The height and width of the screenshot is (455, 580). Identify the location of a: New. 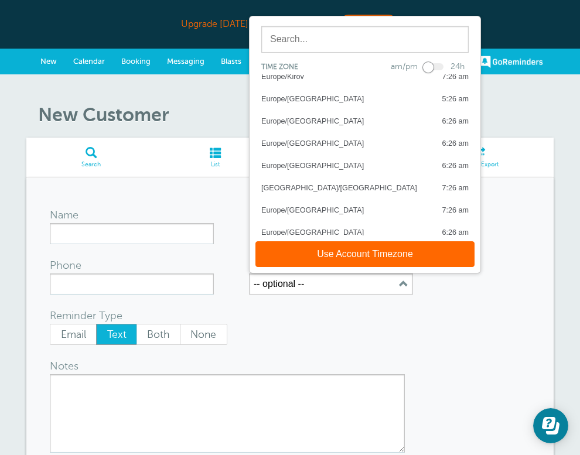
(49, 62).